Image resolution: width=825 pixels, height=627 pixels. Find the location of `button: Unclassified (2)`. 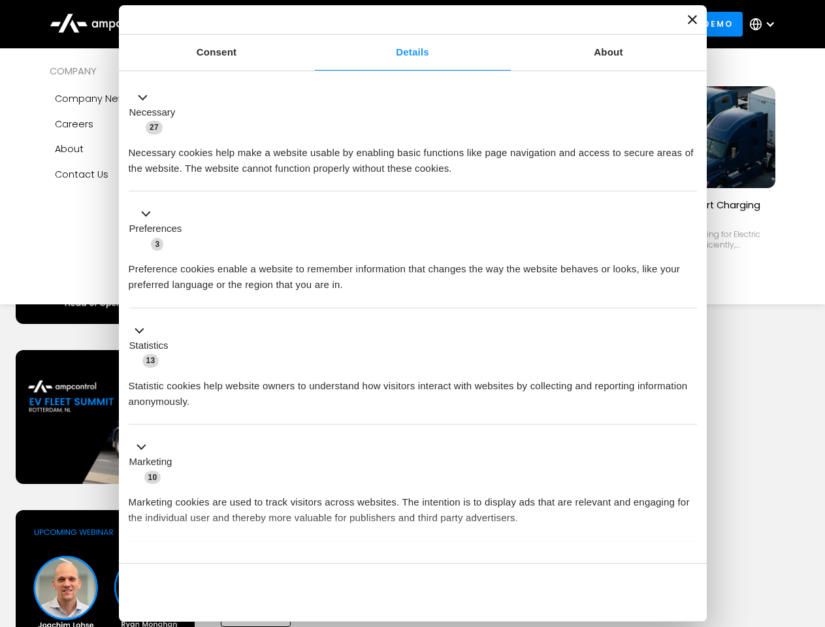

button: Unclassified (2) is located at coordinates (182, 564).